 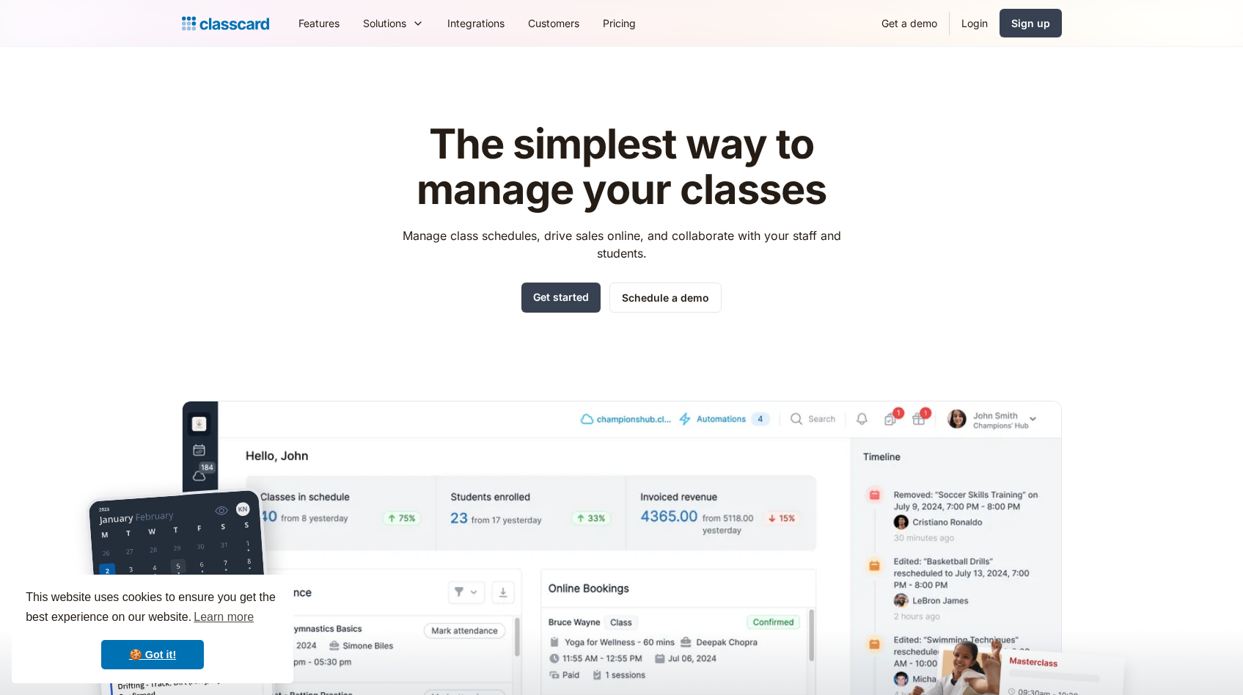 I want to click on a: Get started, so click(x=561, y=297).